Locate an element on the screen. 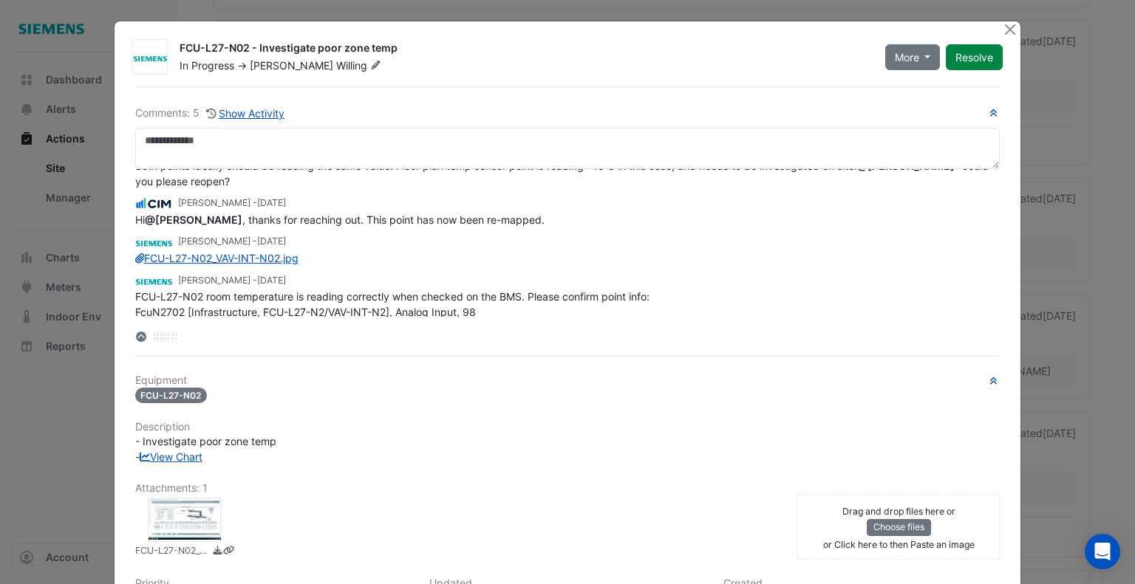  span: jicky.joseph@siemens.com [Siemens] is located at coordinates (194, 219).